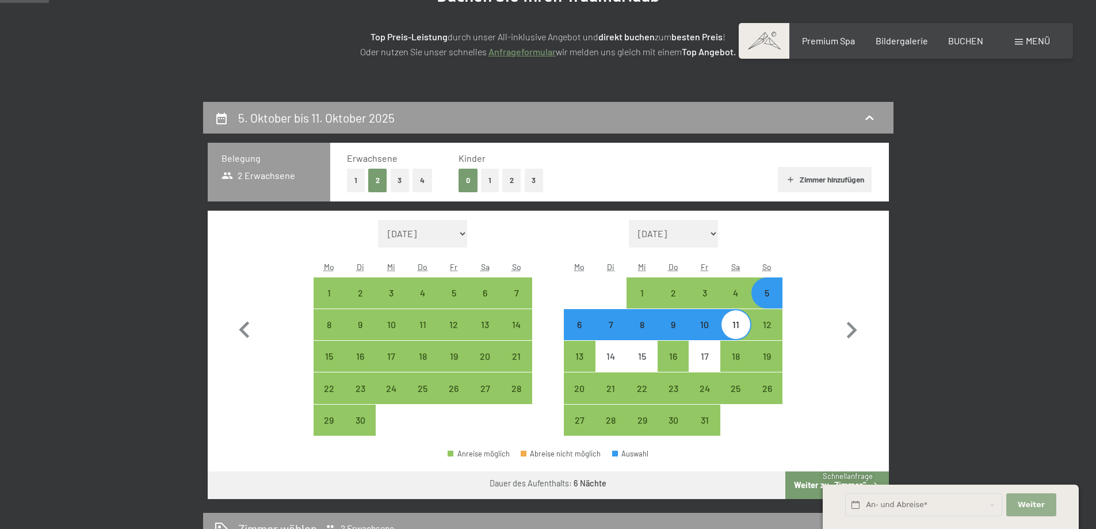 This screenshot has height=529, width=1096. I want to click on div: 18, so click(423, 366).